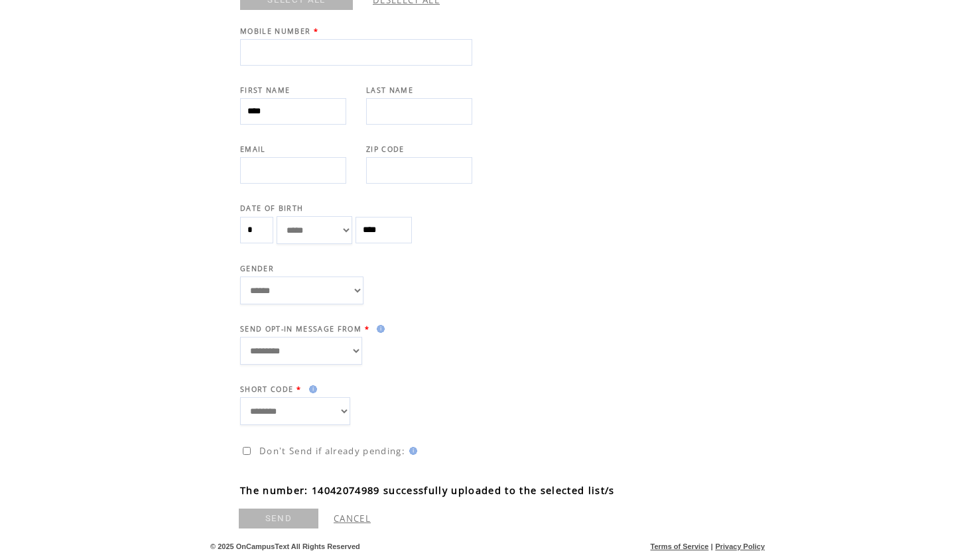 The width and height of the screenshot is (975, 557). What do you see at coordinates (265, 90) in the screenshot?
I see `span: FIRST NAME` at bounding box center [265, 90].